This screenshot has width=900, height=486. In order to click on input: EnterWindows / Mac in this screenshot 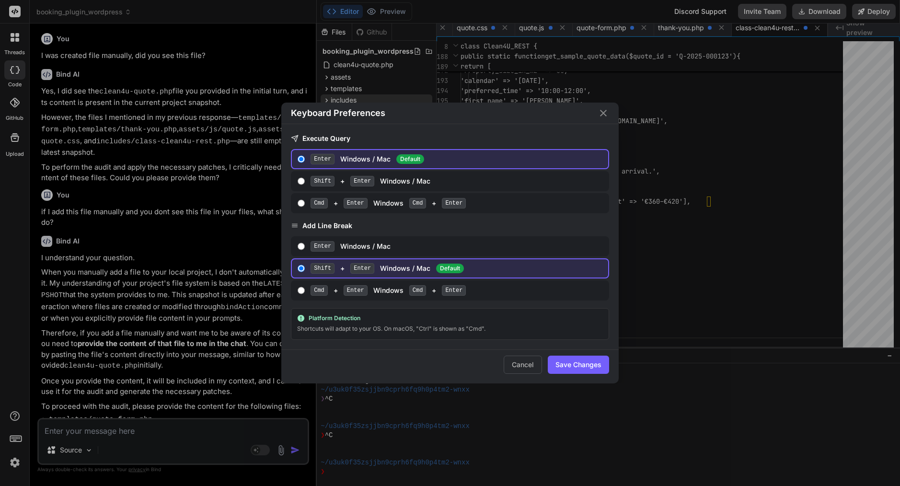, I will do `click(301, 246)`.